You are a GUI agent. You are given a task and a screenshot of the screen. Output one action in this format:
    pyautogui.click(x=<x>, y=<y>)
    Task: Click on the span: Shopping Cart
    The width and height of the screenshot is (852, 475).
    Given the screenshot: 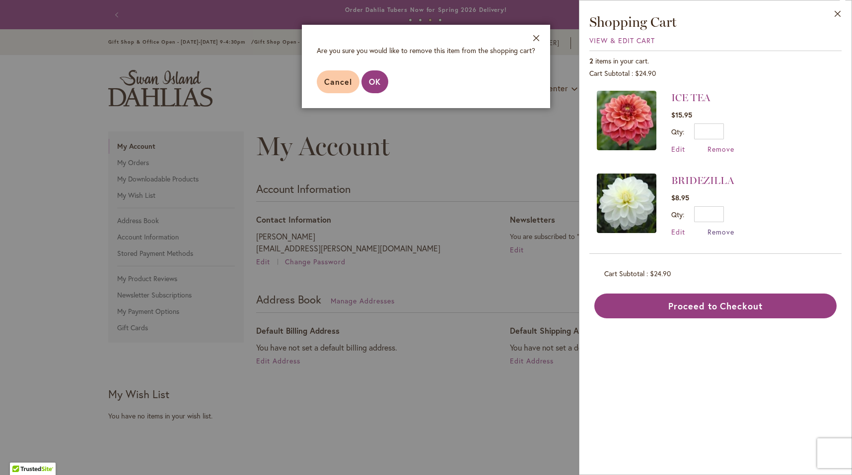 What is the action you would take?
    pyautogui.click(x=633, y=22)
    